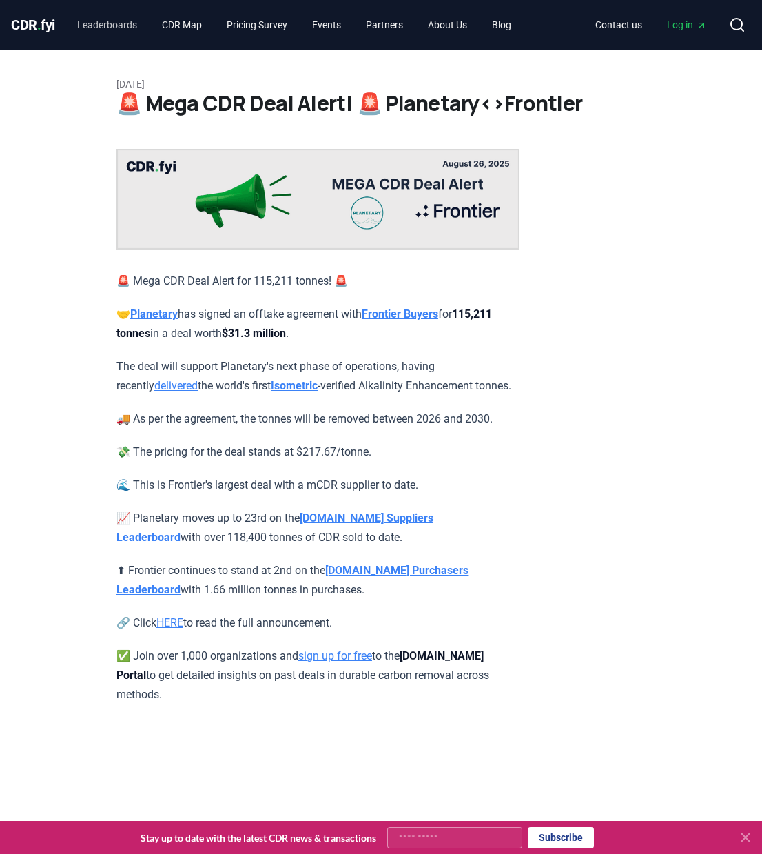 This screenshot has height=854, width=762. I want to click on a: sign up for free, so click(335, 655).